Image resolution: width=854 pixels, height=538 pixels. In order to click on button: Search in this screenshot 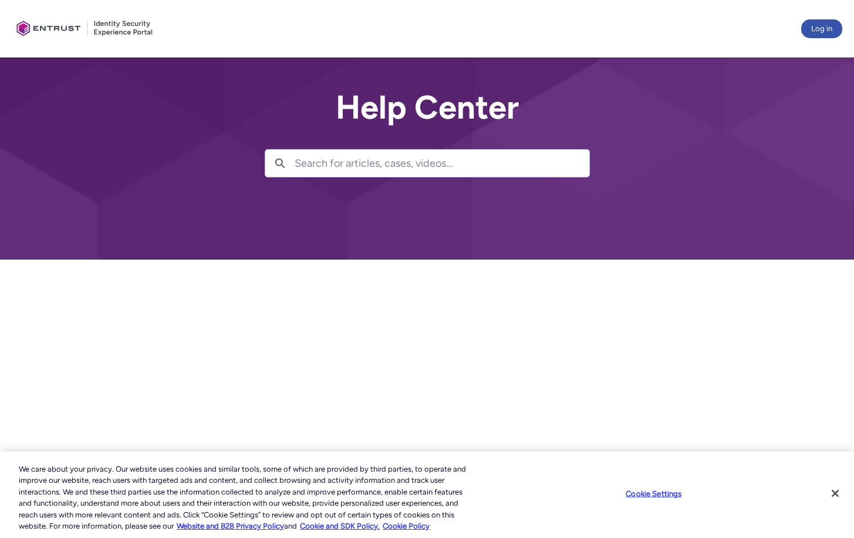, I will do `click(280, 163)`.